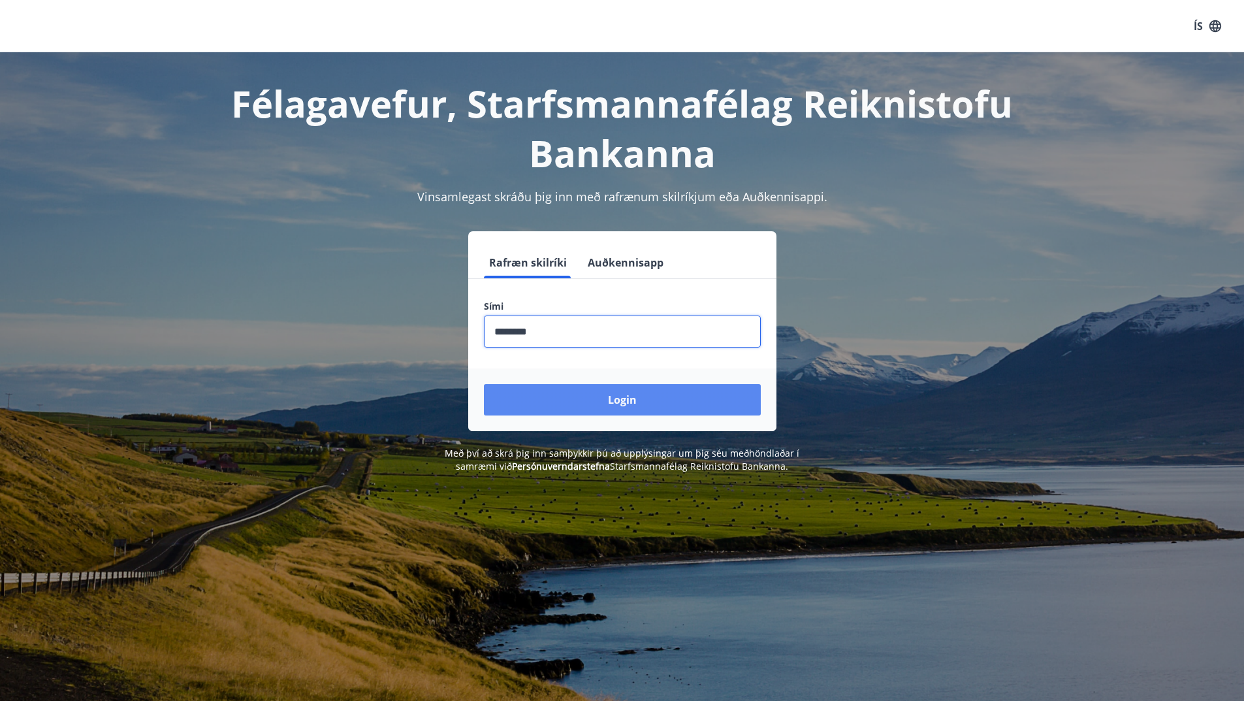 This screenshot has height=701, width=1244. Describe the element at coordinates (1207, 26) in the screenshot. I see `button: ÍS` at that location.